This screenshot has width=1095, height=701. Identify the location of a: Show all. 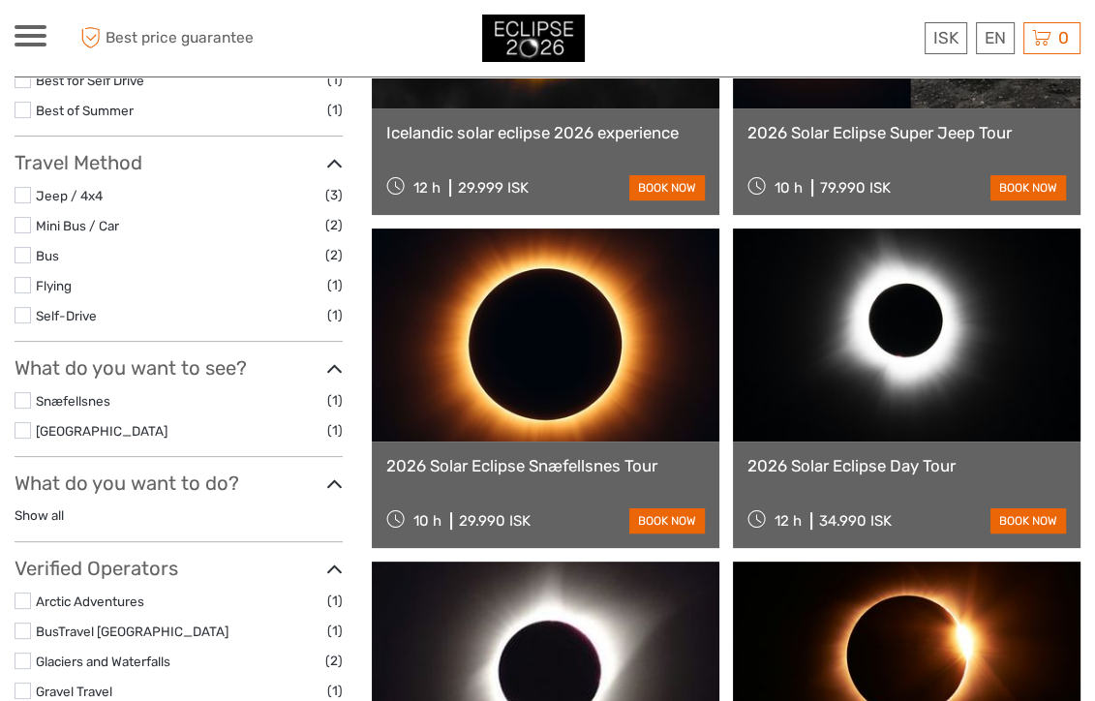
(39, 515).